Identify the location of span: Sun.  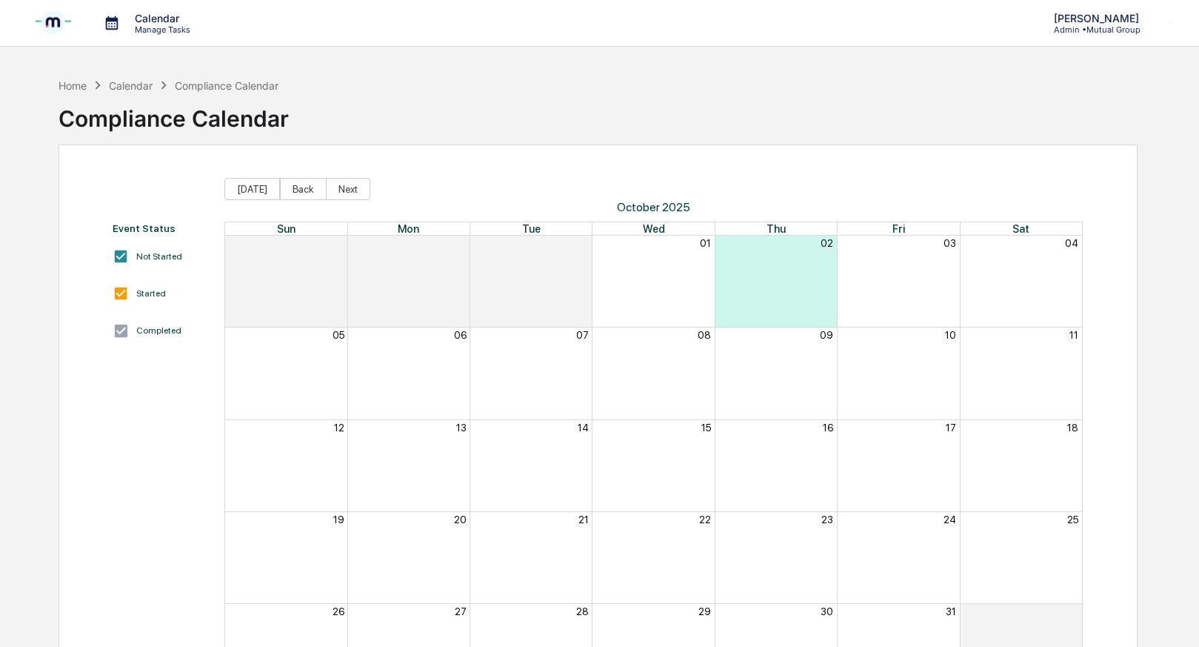
(286, 228).